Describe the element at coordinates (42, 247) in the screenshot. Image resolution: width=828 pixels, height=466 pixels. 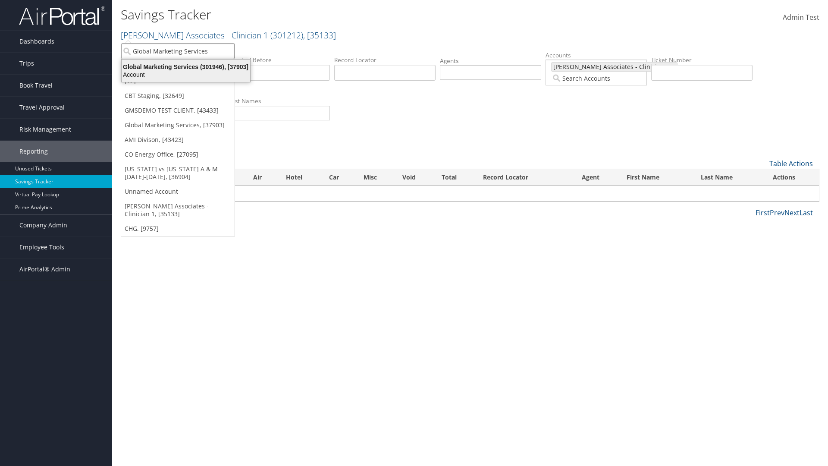
I see `span: Employee Tools` at that location.